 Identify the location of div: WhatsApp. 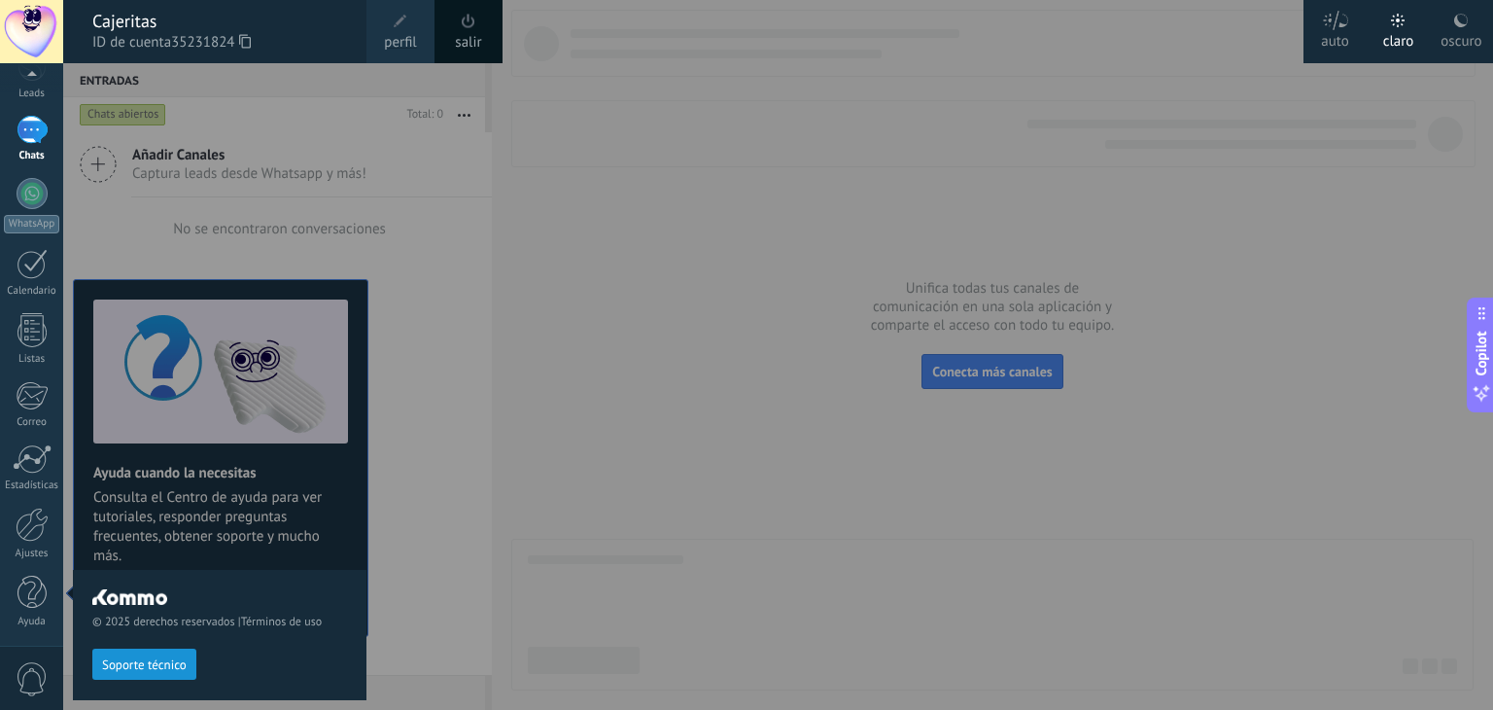
(31, 224).